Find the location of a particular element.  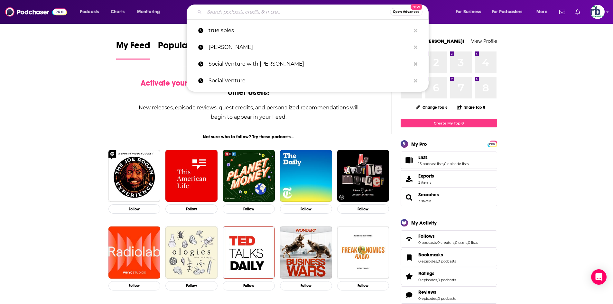

button: Open AdvancedNew is located at coordinates (406, 12).